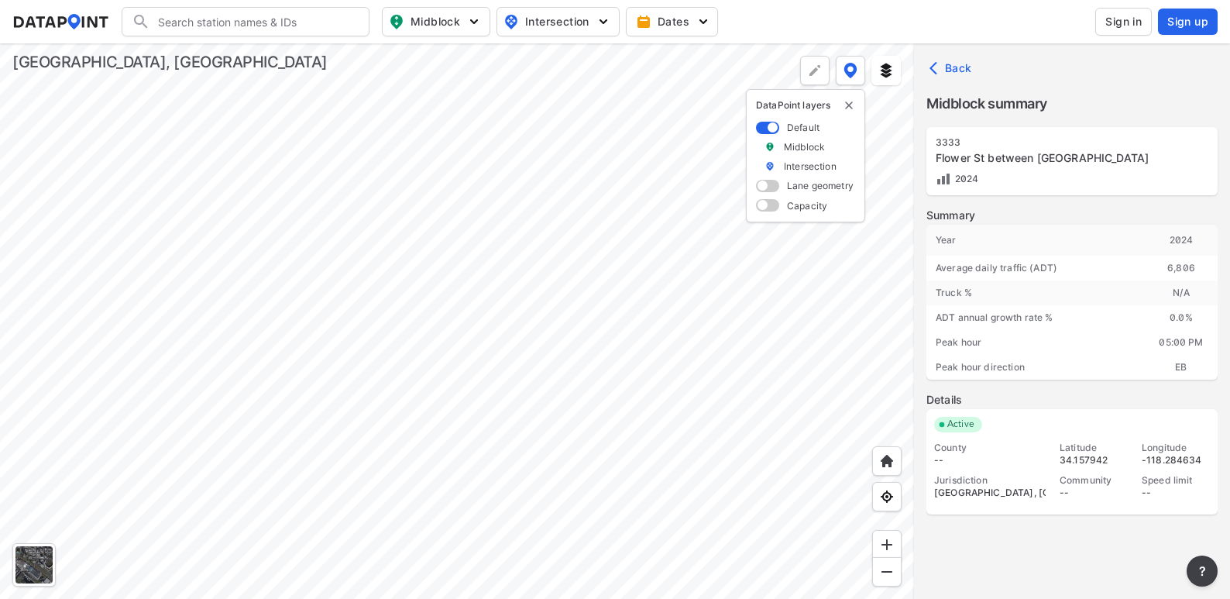 The image size is (1230, 599). I want to click on img: layers.ee07997e.svg, so click(886, 70).